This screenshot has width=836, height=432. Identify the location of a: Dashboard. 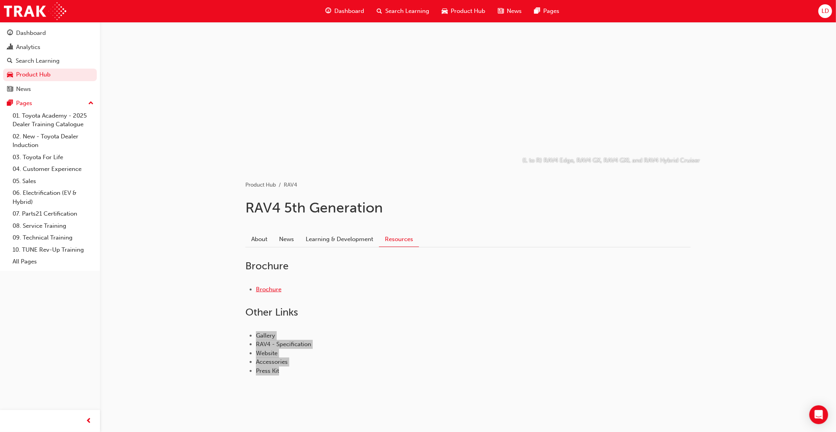
(50, 33).